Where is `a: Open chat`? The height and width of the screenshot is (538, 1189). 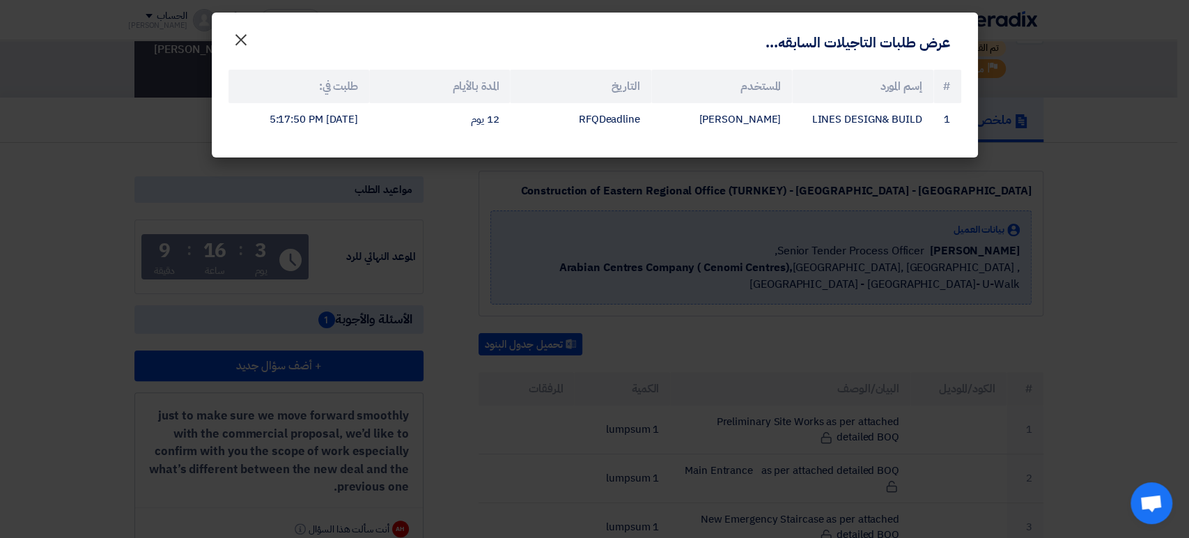
a: Open chat is located at coordinates (1152, 503).